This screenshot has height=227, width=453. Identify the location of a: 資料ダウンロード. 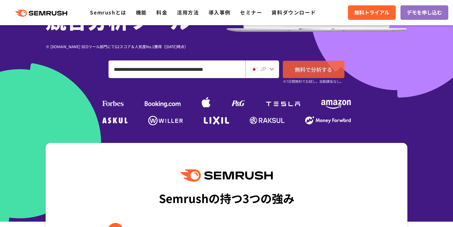
(293, 12).